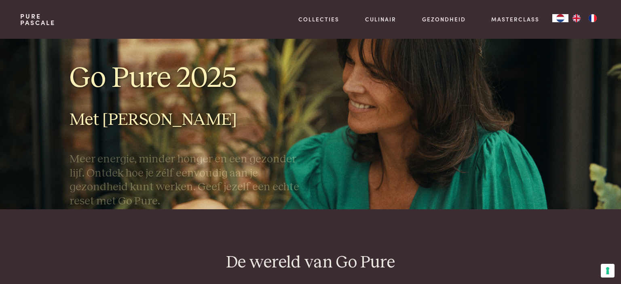 The image size is (621, 284). Describe the element at coordinates (593, 18) in the screenshot. I see `a: FR` at that location.